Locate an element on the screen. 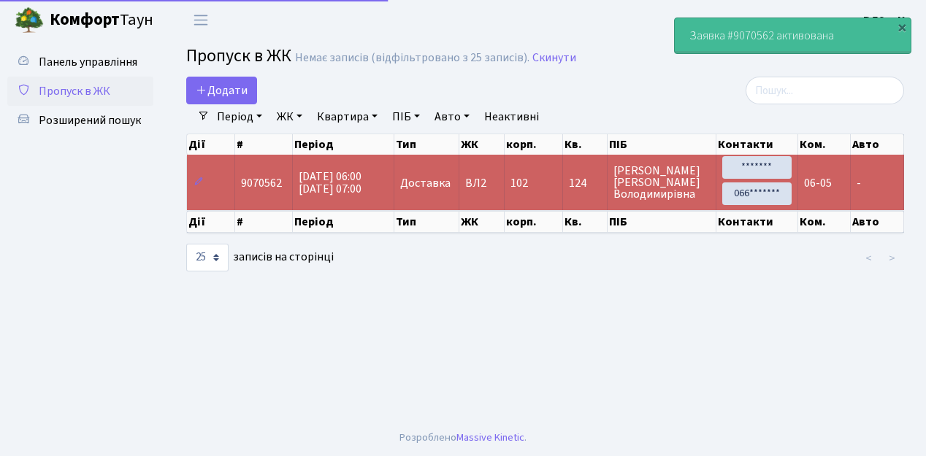  span: Розширений пошук is located at coordinates (90, 121).